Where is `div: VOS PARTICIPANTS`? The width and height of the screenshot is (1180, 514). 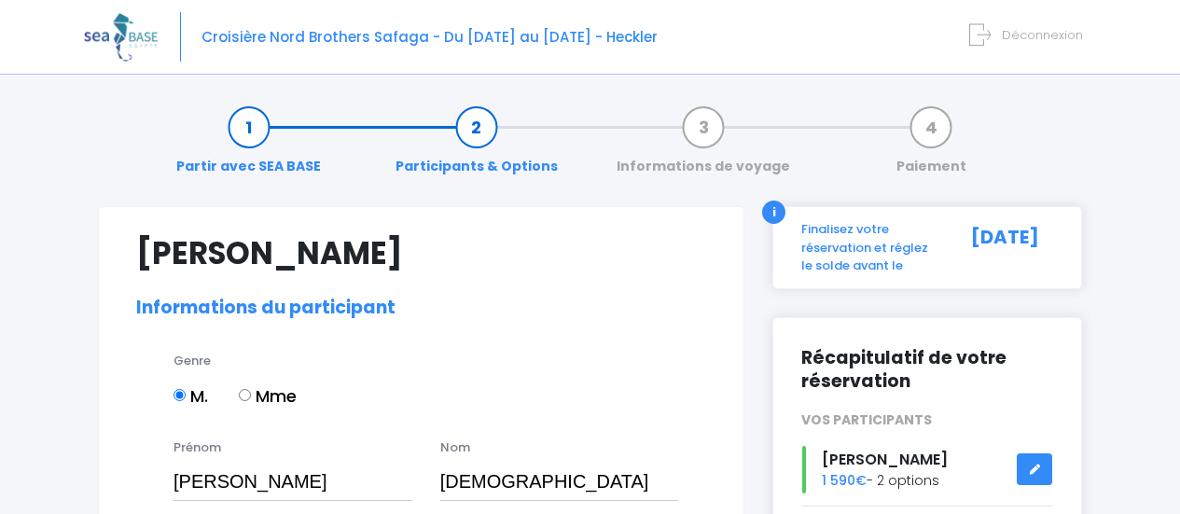 div: VOS PARTICIPANTS is located at coordinates (927, 420).